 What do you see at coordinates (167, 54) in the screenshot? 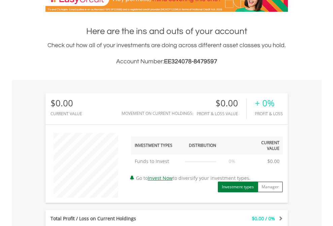
I see `div: Check out how all of your investments are doing across different asset classes you hold.` at bounding box center [167, 54].